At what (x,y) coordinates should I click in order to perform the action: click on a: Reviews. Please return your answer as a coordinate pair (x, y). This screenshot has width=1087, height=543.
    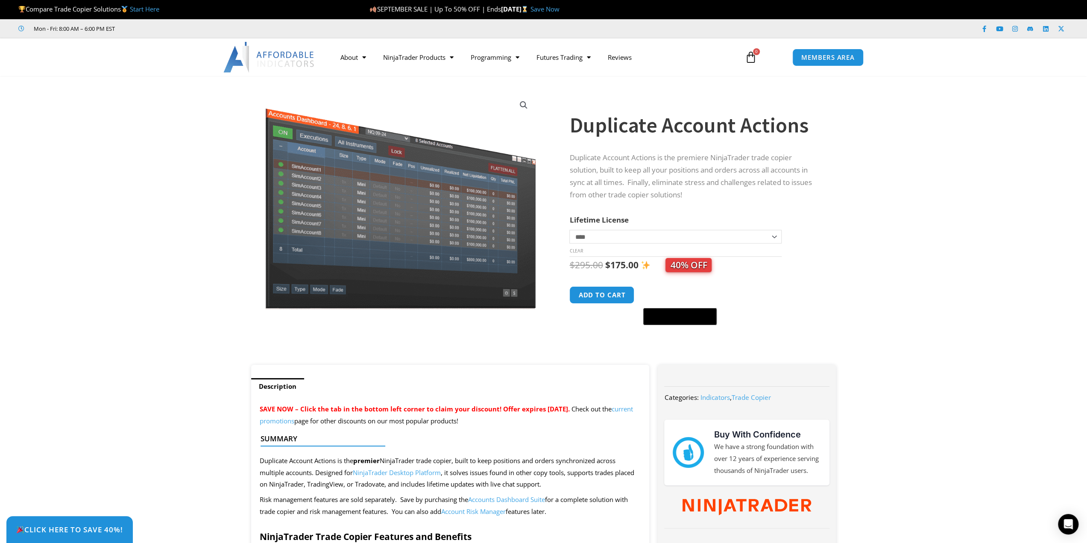
    Looking at the image, I should click on (620, 57).